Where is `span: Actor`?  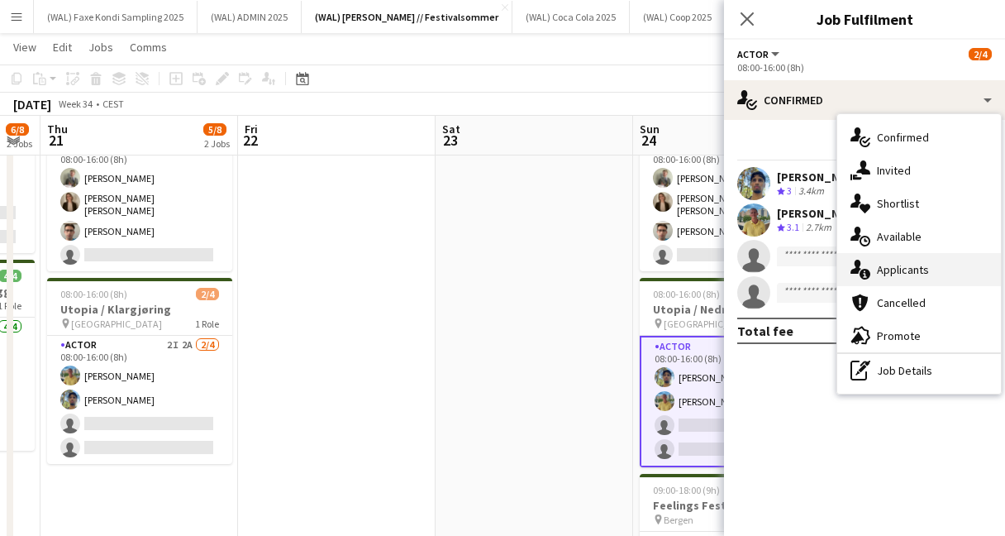 span: Actor is located at coordinates (753, 54).